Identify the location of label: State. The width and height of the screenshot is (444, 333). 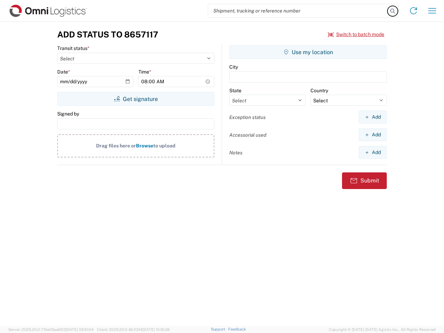
(235, 91).